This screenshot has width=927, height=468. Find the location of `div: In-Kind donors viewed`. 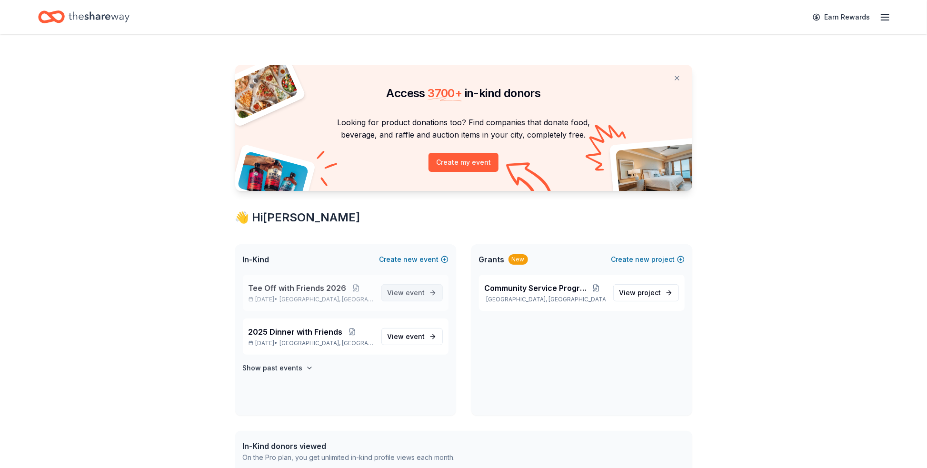

div: In-Kind donors viewed is located at coordinates (349, 446).